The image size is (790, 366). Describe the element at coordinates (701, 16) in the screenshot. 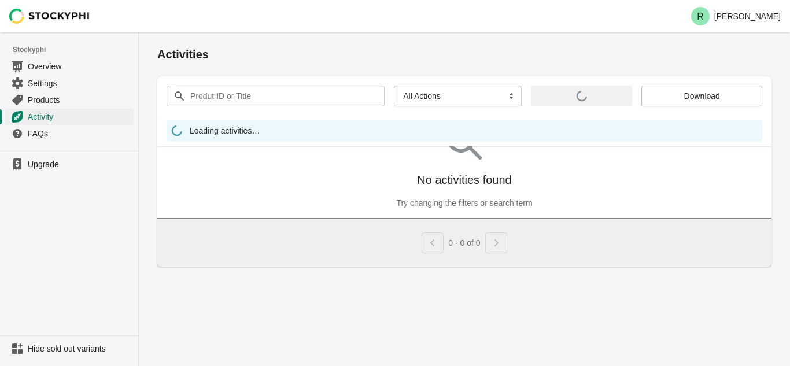

I see `text: R` at that location.